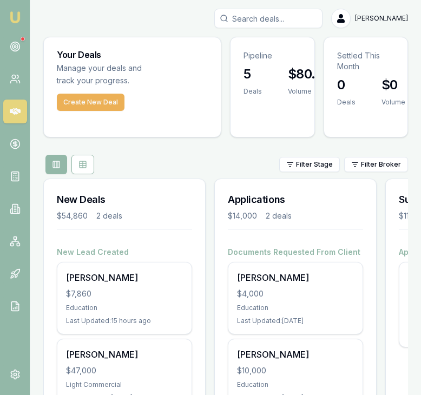 This screenshot has height=395, width=421. What do you see at coordinates (124, 321) in the screenshot?
I see `div: Last Updated: 15 hours ago` at bounding box center [124, 321].